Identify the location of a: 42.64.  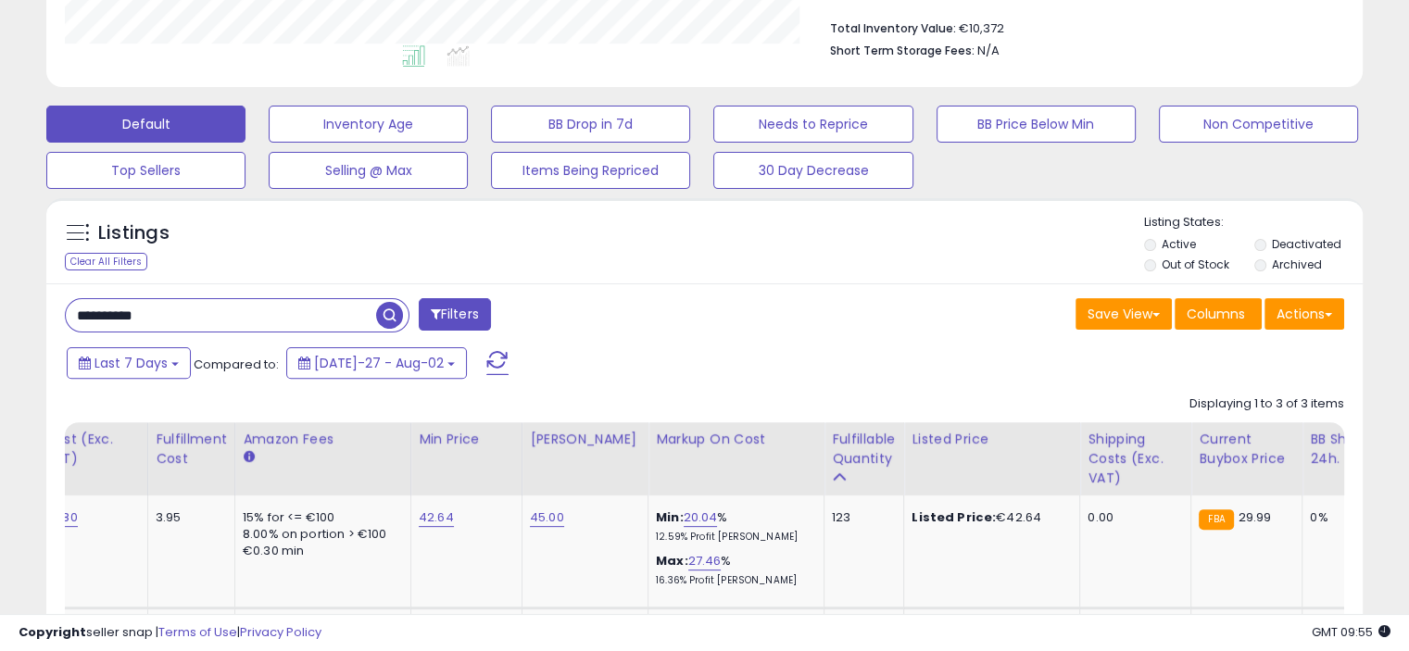
(436, 518).